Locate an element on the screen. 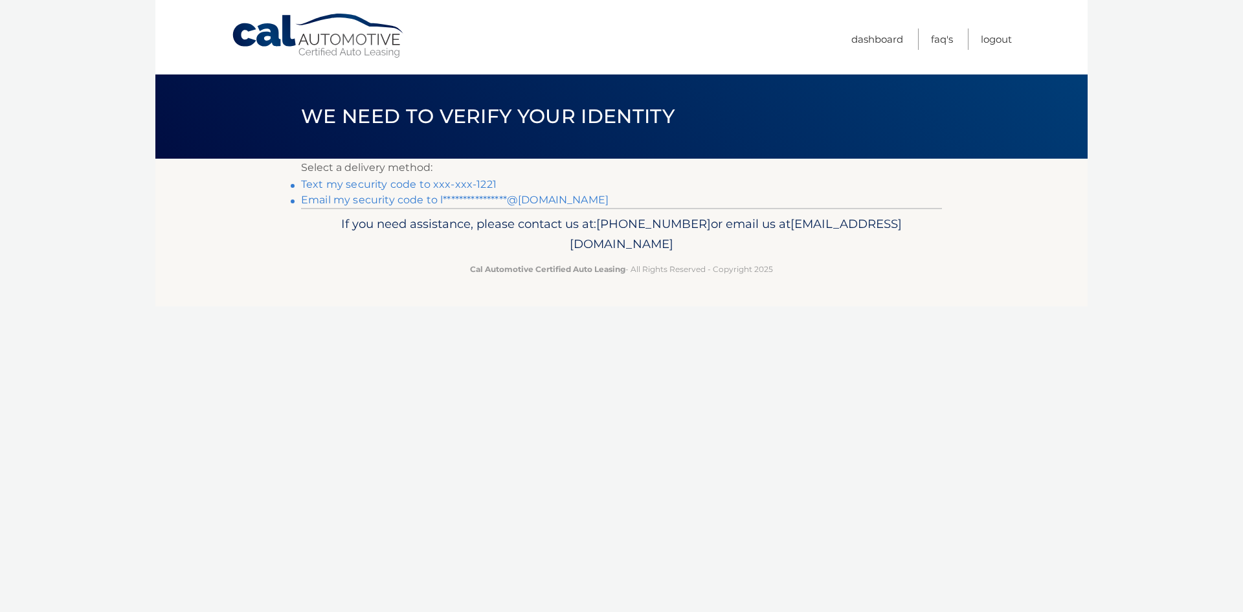 The width and height of the screenshot is (1243, 612). strong: Cal Automotive Certified Auto Leasing is located at coordinates (548, 269).